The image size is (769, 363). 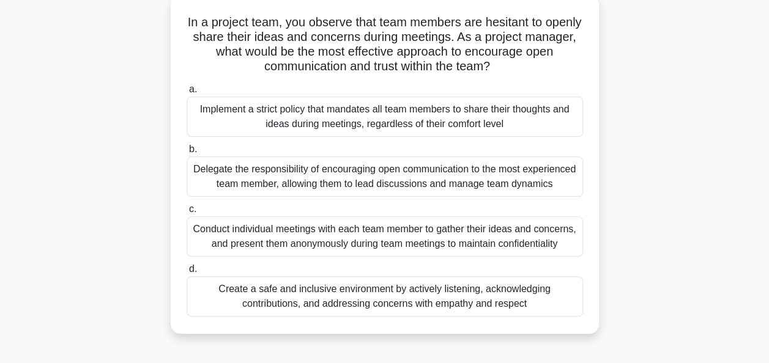 What do you see at coordinates (385, 297) in the screenshot?
I see `div: Create a safe and inclusive environment by actively listening, acknowledging contributions, and a...` at bounding box center [385, 297].